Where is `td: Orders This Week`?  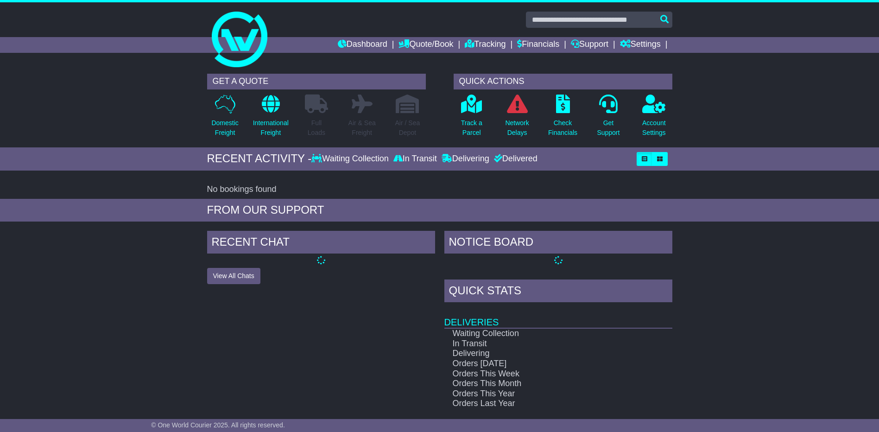 td: Orders This Week is located at coordinates (542, 374).